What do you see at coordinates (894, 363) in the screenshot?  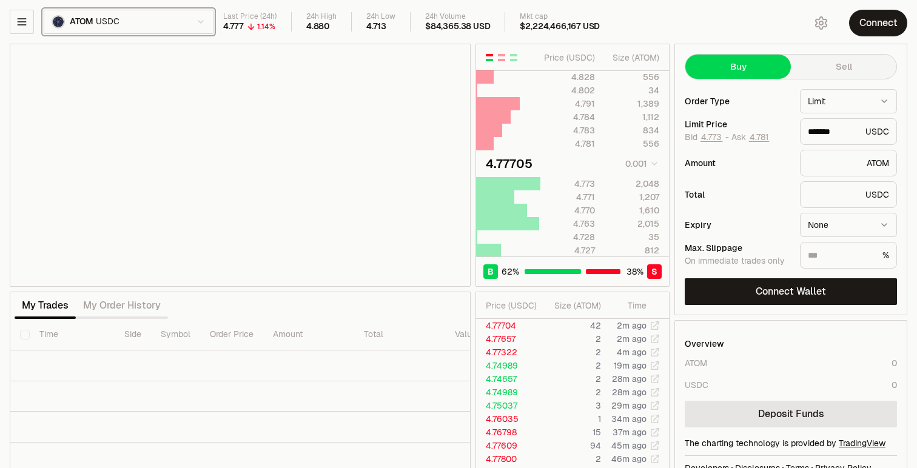 I see `div: 0` at bounding box center [894, 363].